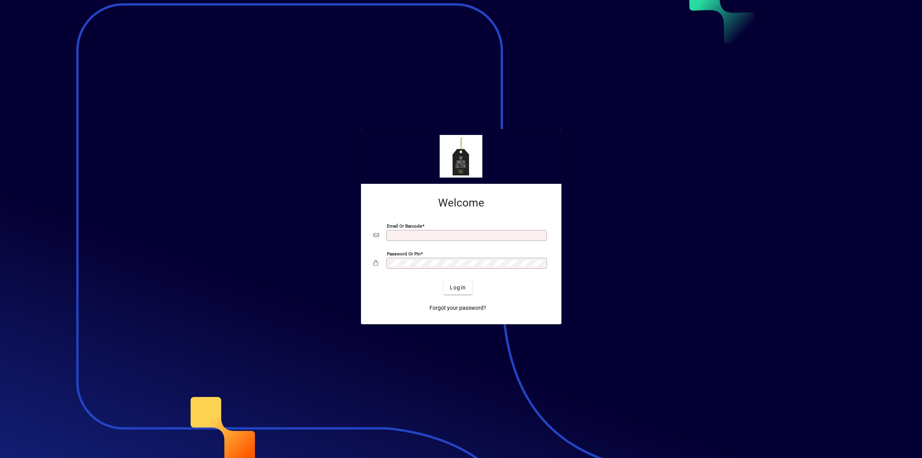 Image resolution: width=922 pixels, height=458 pixels. Describe the element at coordinates (461, 203) in the screenshot. I see `h2: Welcome` at that location.